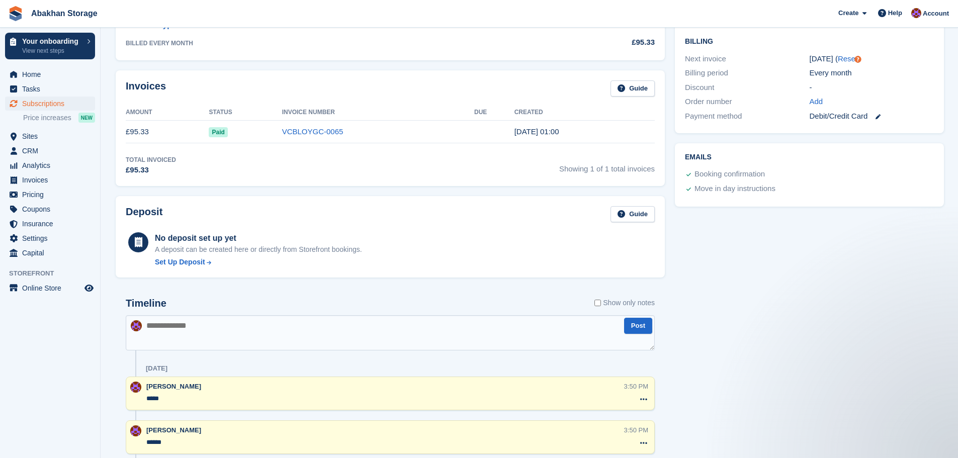 The image size is (958, 458). I want to click on img: stora-icon-8386f47178a22dfd0bd8f6a31ec36ba5ce8667c1dd55bd0f319d3a0aa187defe.svg, so click(16, 14).